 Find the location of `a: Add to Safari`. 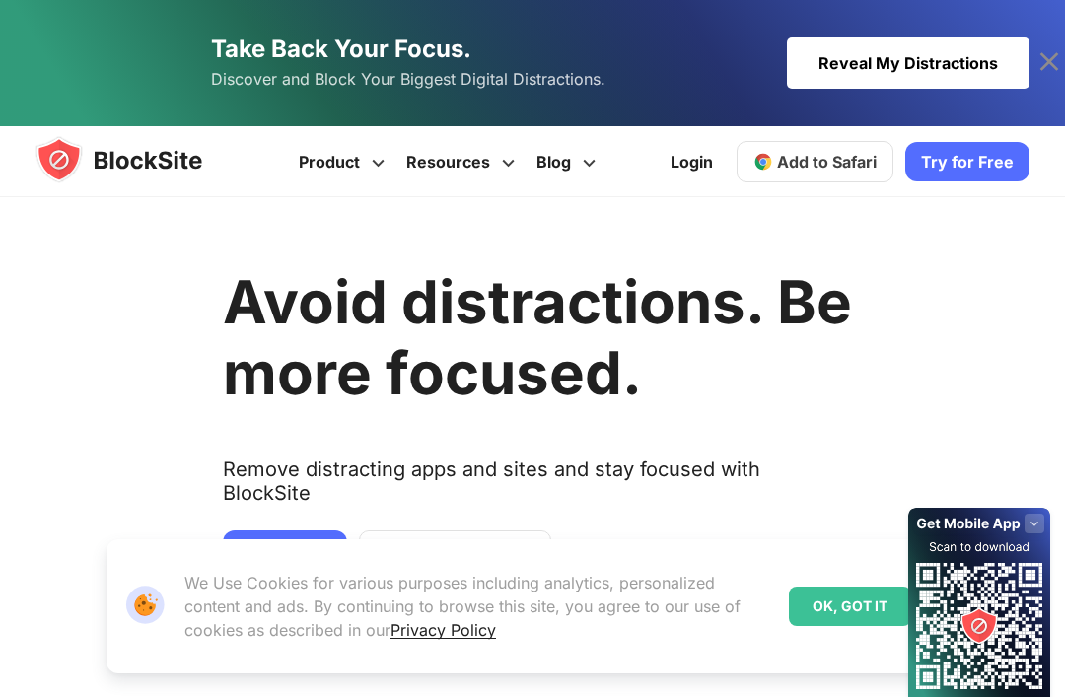

a: Add to Safari is located at coordinates (815, 162).